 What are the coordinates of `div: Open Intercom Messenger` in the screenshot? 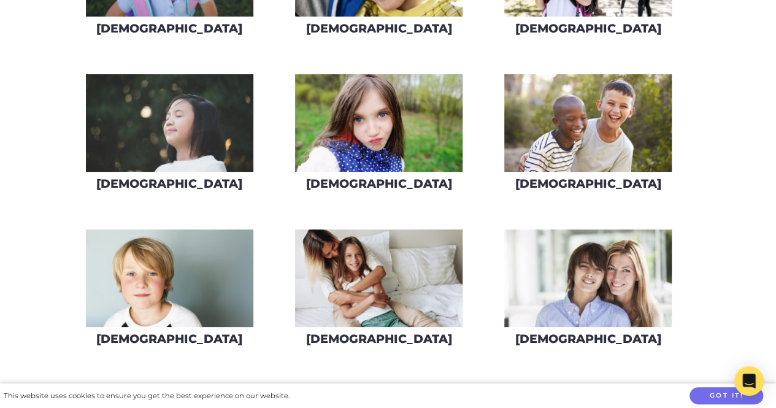 It's located at (749, 381).